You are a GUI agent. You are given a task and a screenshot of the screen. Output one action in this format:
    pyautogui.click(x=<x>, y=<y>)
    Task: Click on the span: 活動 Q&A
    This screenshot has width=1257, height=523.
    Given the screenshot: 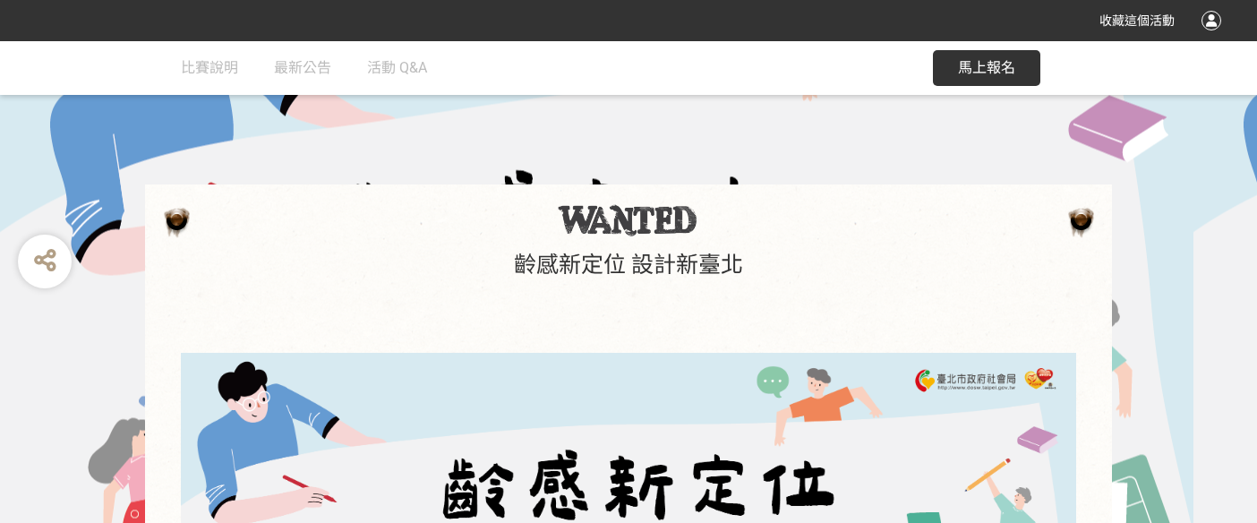 What is the action you would take?
    pyautogui.click(x=397, y=67)
    